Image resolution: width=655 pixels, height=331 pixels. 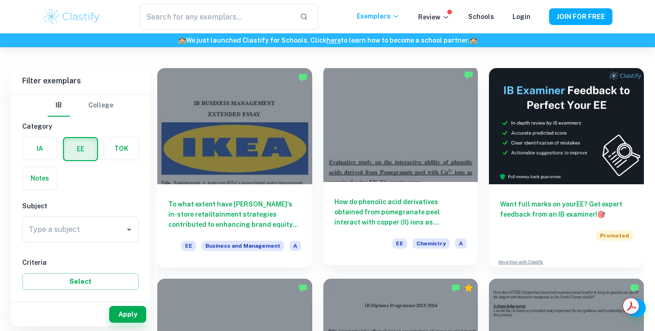 I want to click on span: Promoted, so click(x=615, y=236).